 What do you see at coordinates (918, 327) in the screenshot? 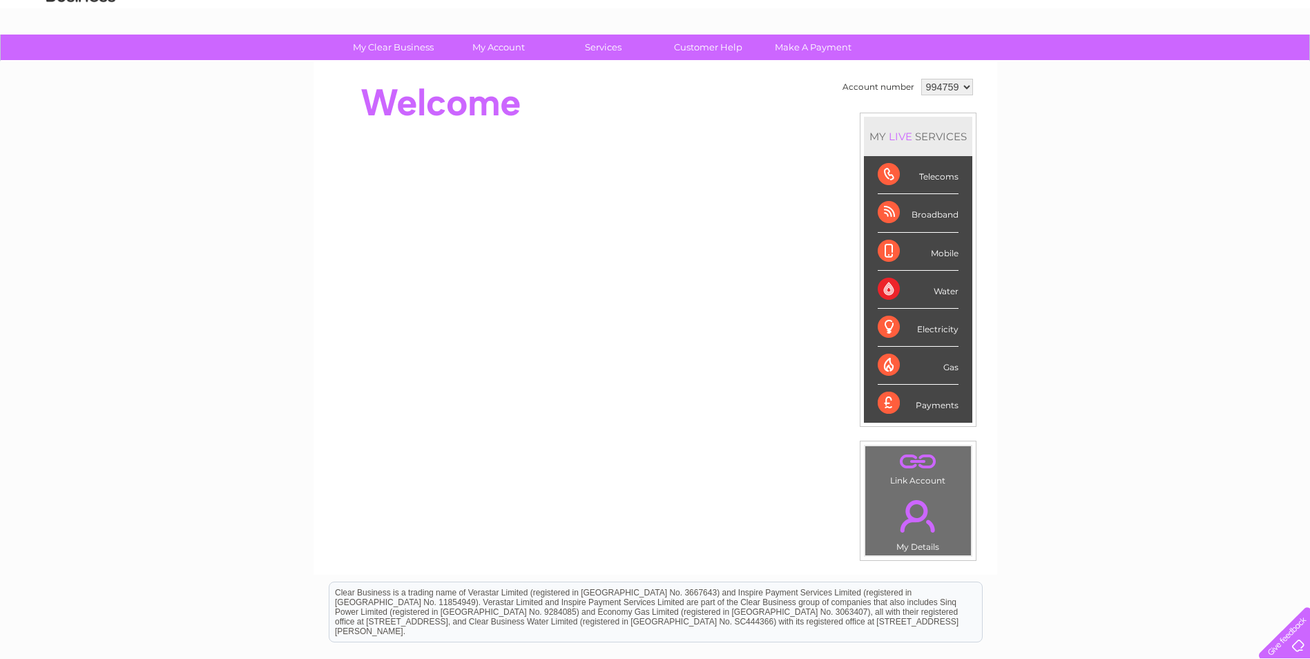
I see `div: Electricity` at bounding box center [918, 327].